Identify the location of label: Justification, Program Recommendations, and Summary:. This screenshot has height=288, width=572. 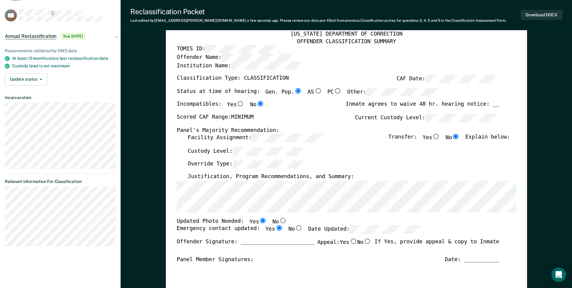
(271, 177).